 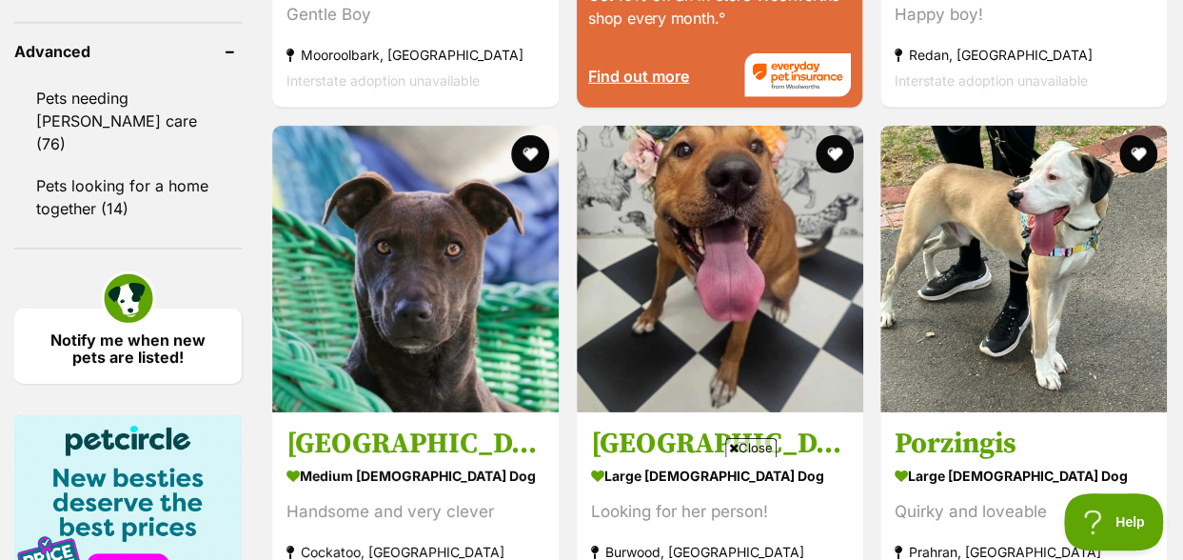 I want to click on img: Verona - Shar-Pei x Mastiff Dog, so click(x=720, y=268).